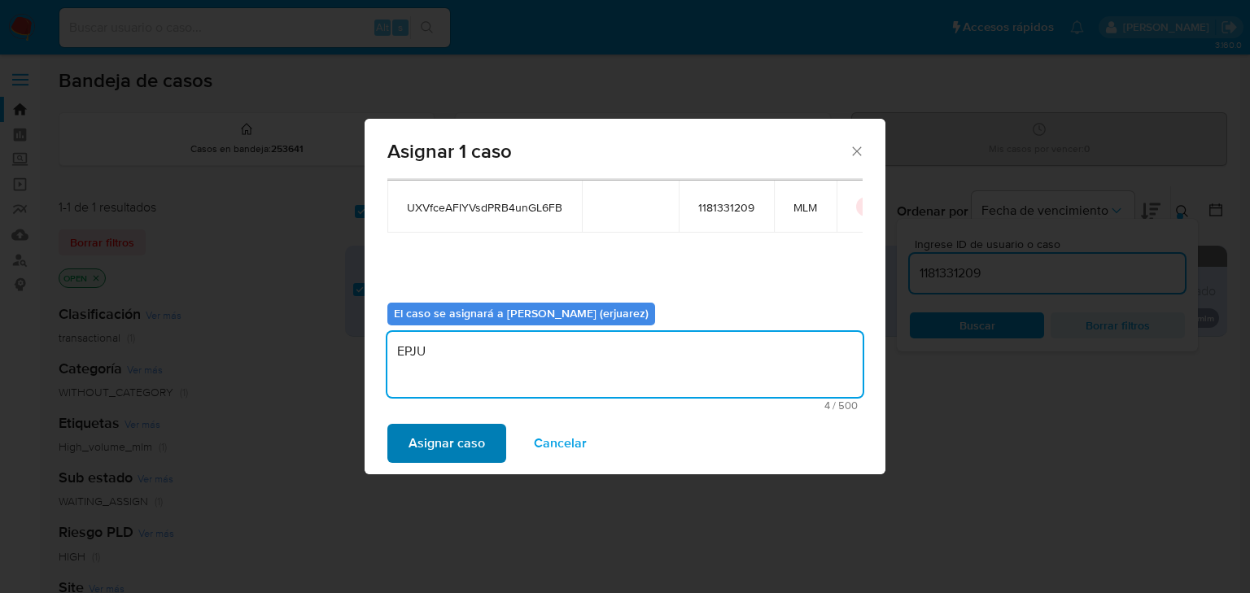  I want to click on span: Asignar caso, so click(447, 443).